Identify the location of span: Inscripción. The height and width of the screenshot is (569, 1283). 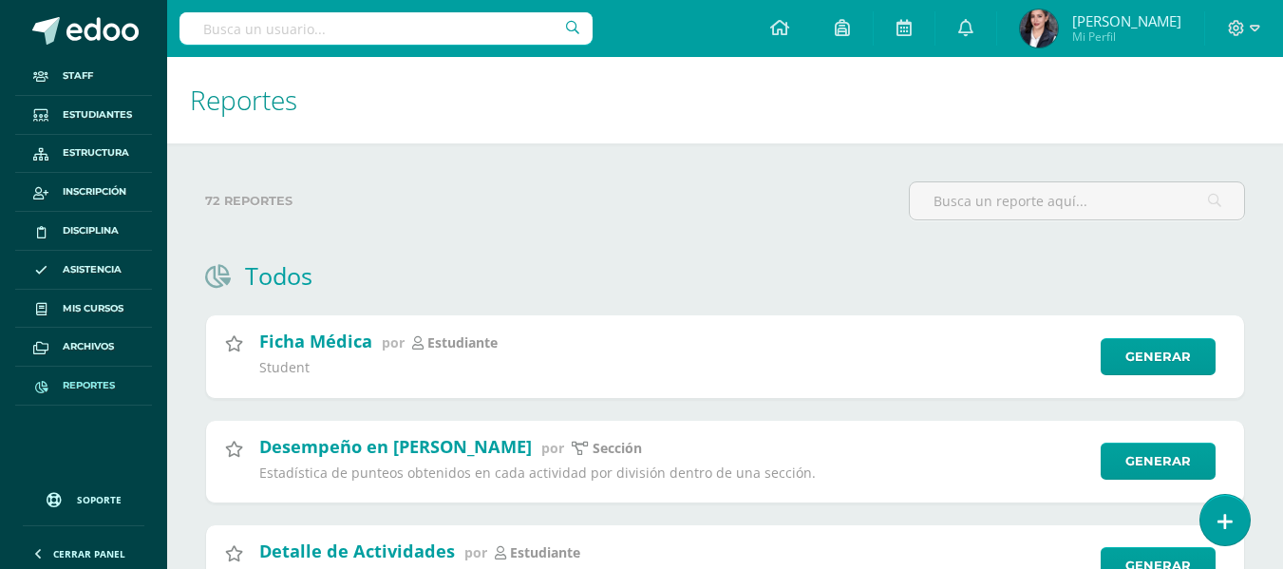
(94, 192).